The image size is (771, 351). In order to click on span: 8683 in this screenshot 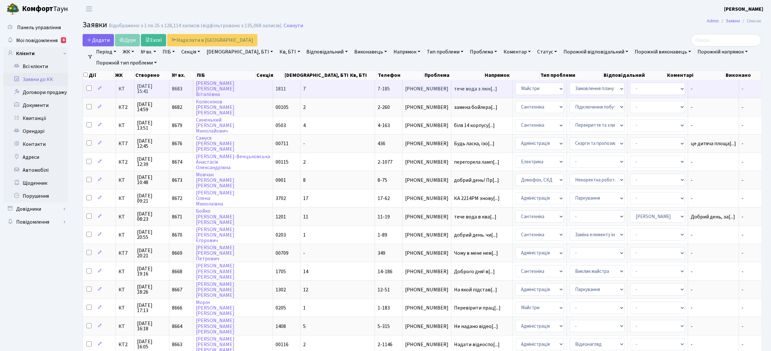, I will do `click(177, 89)`.